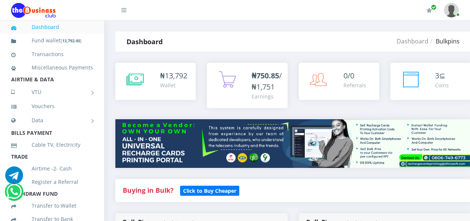  I want to click on a: Airtime -2- Cash, so click(52, 169).